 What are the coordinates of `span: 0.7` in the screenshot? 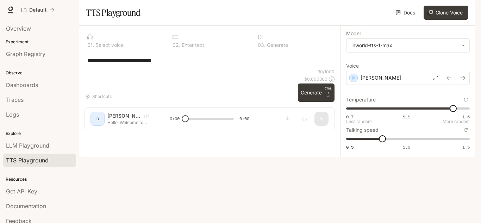 It's located at (350, 117).